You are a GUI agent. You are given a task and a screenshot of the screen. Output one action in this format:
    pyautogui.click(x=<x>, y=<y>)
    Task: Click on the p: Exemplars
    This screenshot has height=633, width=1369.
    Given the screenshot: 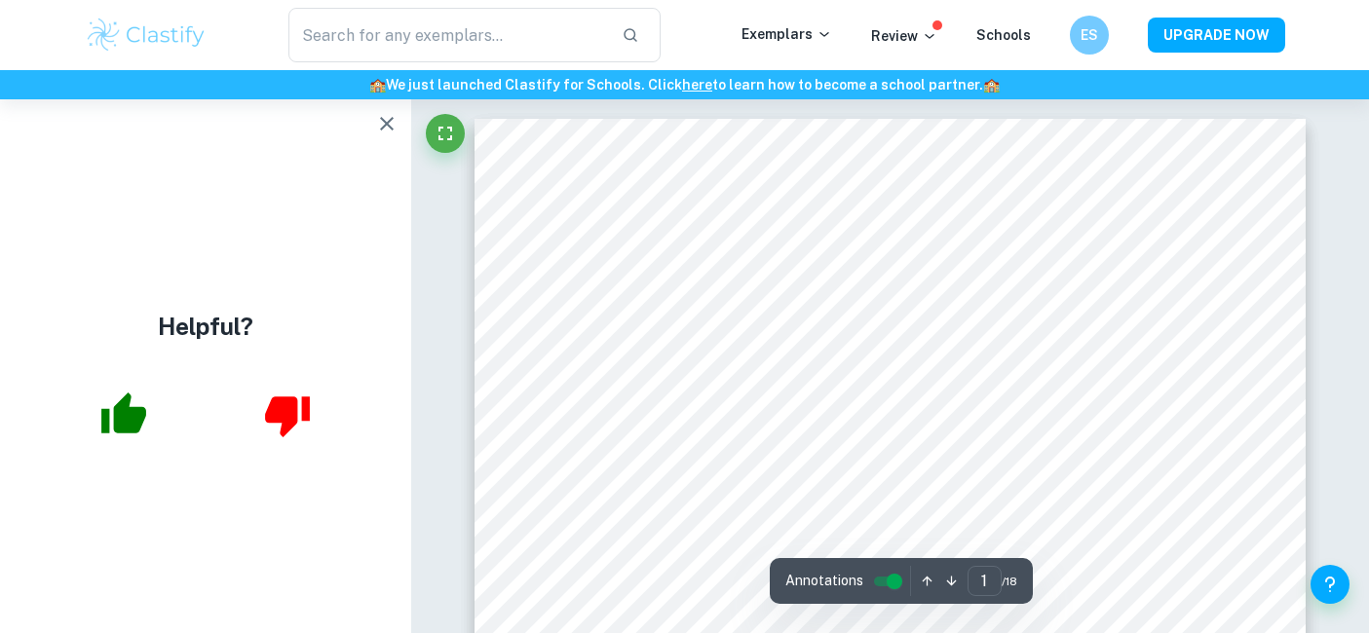 What is the action you would take?
    pyautogui.click(x=786, y=34)
    